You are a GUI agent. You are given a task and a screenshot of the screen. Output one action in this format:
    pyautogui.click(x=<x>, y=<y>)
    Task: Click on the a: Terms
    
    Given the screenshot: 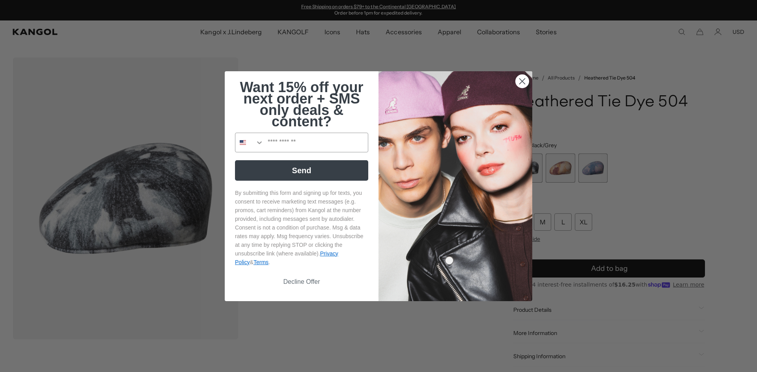 What is the action you would take?
    pyautogui.click(x=261, y=262)
    